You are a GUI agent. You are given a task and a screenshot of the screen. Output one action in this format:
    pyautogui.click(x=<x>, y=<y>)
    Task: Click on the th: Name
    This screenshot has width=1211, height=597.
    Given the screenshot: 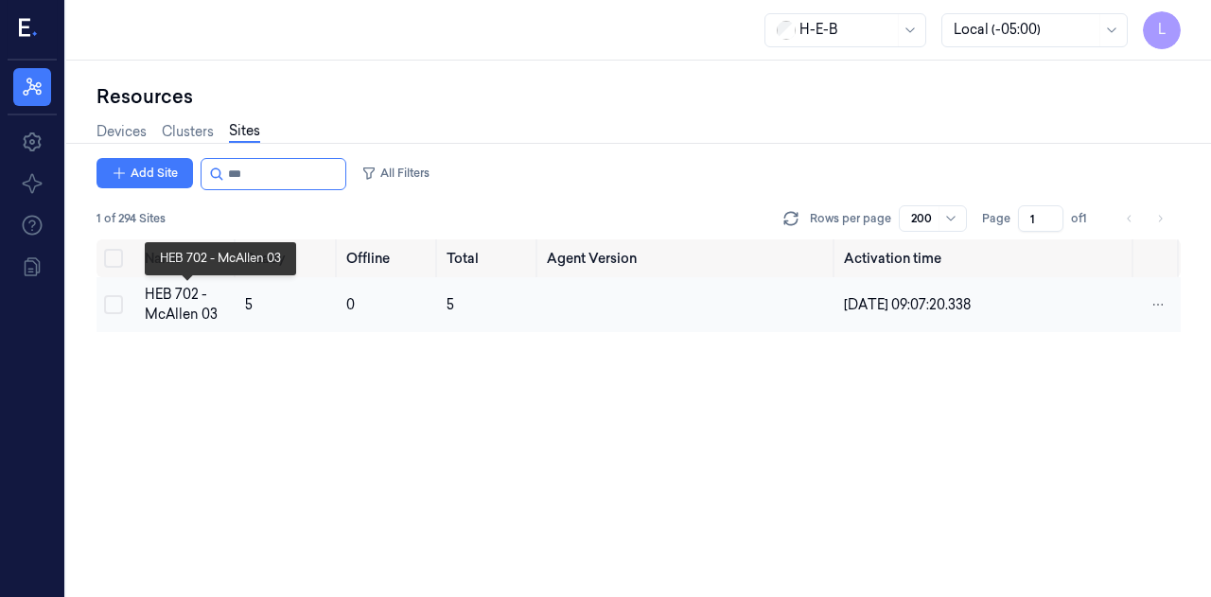 What is the action you would take?
    pyautogui.click(x=187, y=258)
    